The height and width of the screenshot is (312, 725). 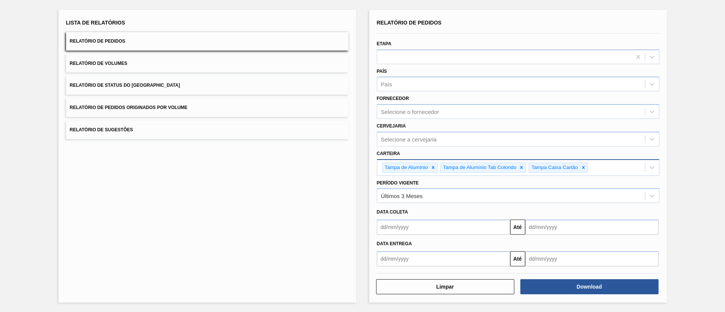 What do you see at coordinates (445, 287) in the screenshot?
I see `button: Limpar` at bounding box center [445, 287].